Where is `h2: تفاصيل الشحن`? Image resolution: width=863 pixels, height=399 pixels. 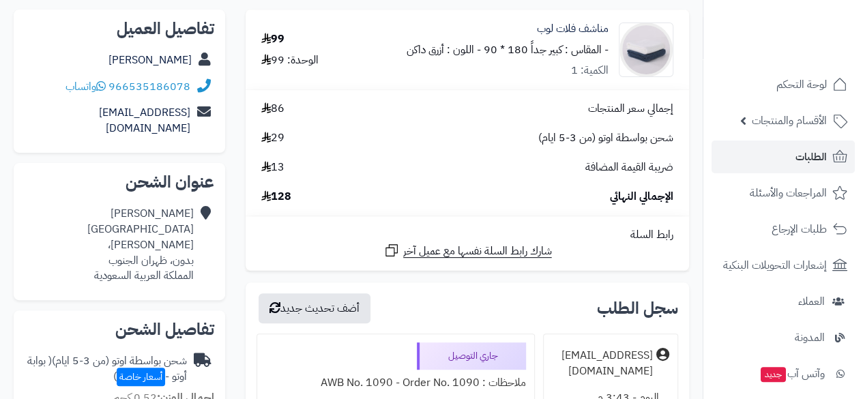
h2: تفاصيل الشحن is located at coordinates (119, 330).